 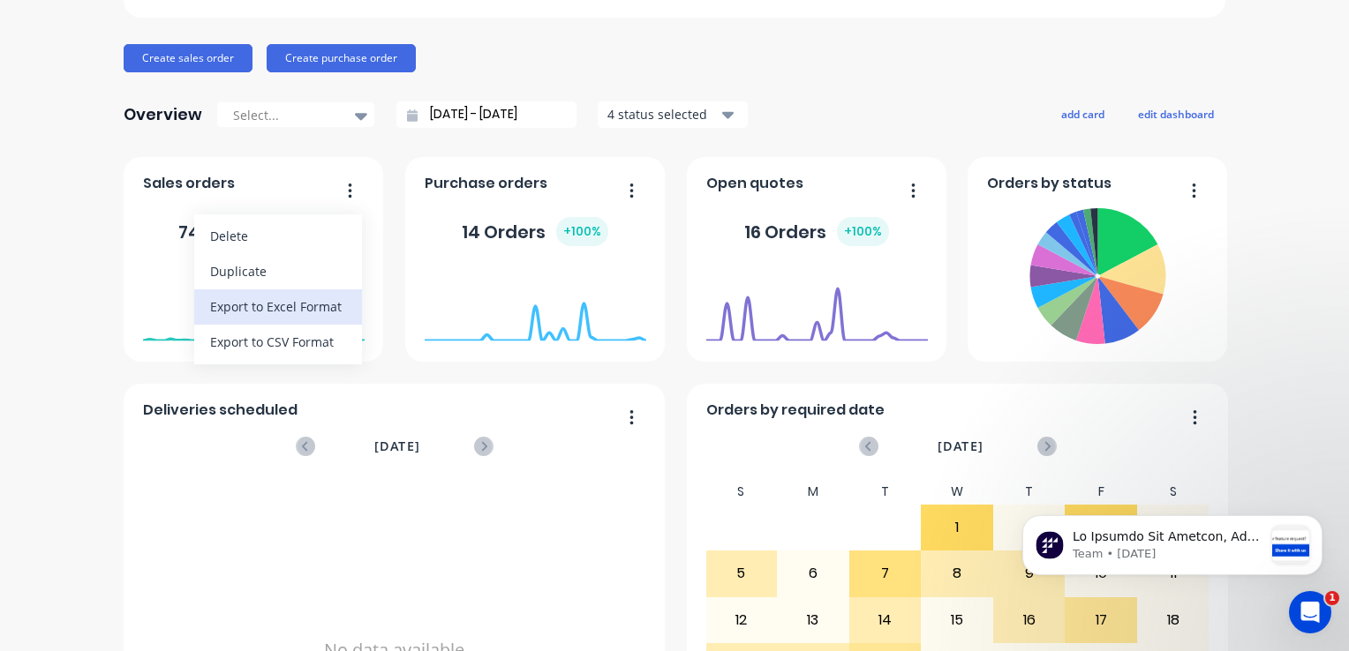 I want to click on div: 16, so click(x=1029, y=621).